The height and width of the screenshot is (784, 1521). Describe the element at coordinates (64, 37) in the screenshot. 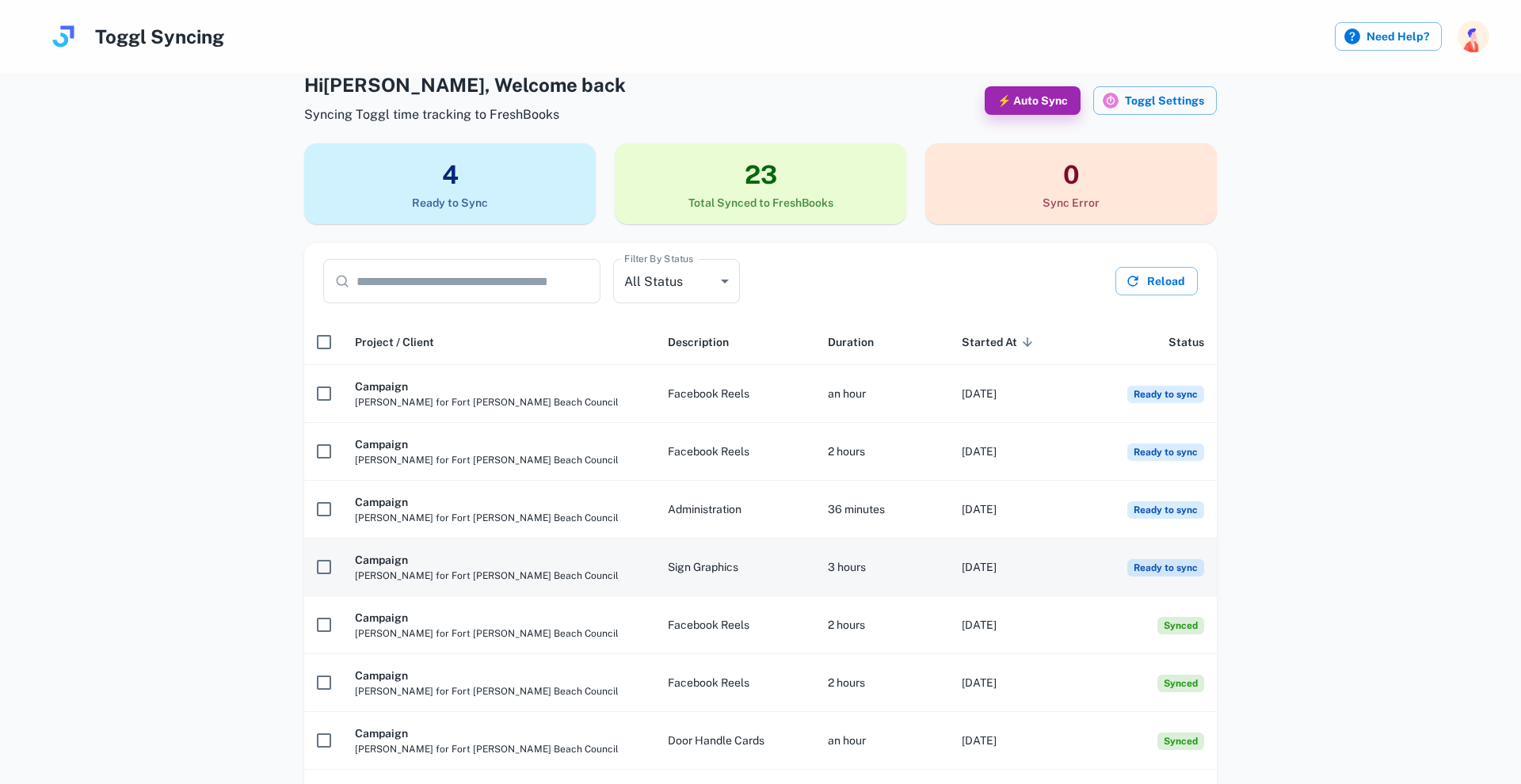

I see `img: logo.svg` at that location.